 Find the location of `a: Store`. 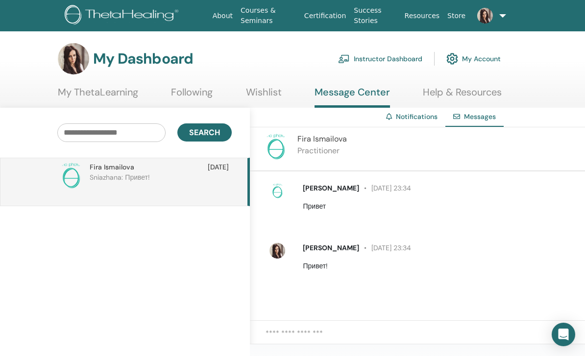

a: Store is located at coordinates (456, 16).